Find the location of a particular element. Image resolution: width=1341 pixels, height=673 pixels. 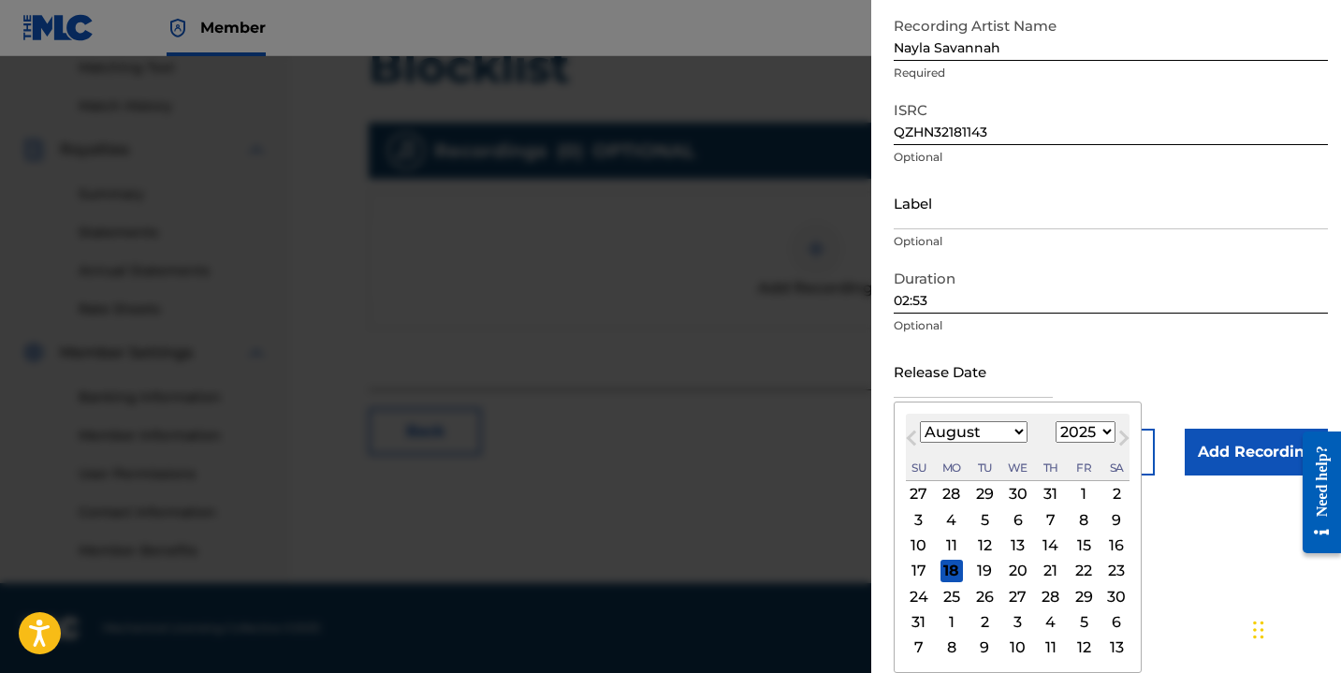

button: Next Month is located at coordinates (1124, 442).